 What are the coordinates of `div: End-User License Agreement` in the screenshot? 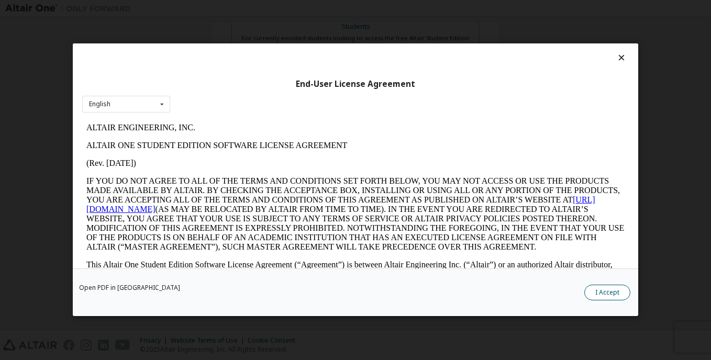 It's located at (355, 84).